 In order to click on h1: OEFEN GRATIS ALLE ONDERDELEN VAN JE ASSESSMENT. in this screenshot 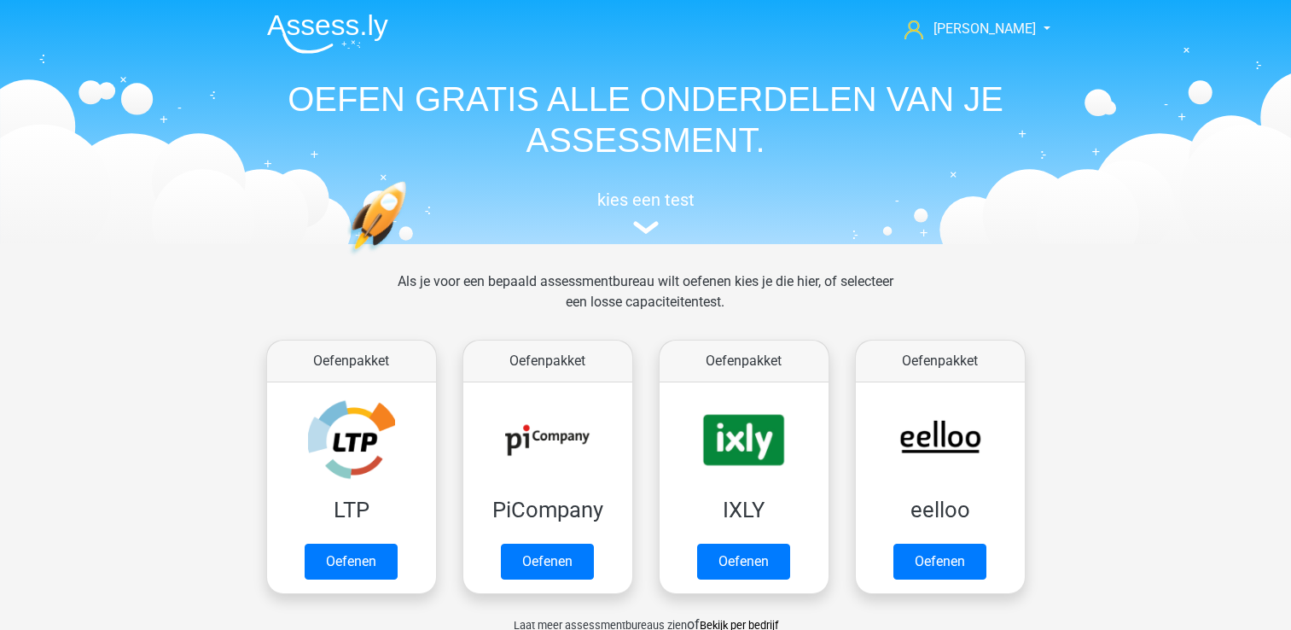, I will do `click(646, 119)`.